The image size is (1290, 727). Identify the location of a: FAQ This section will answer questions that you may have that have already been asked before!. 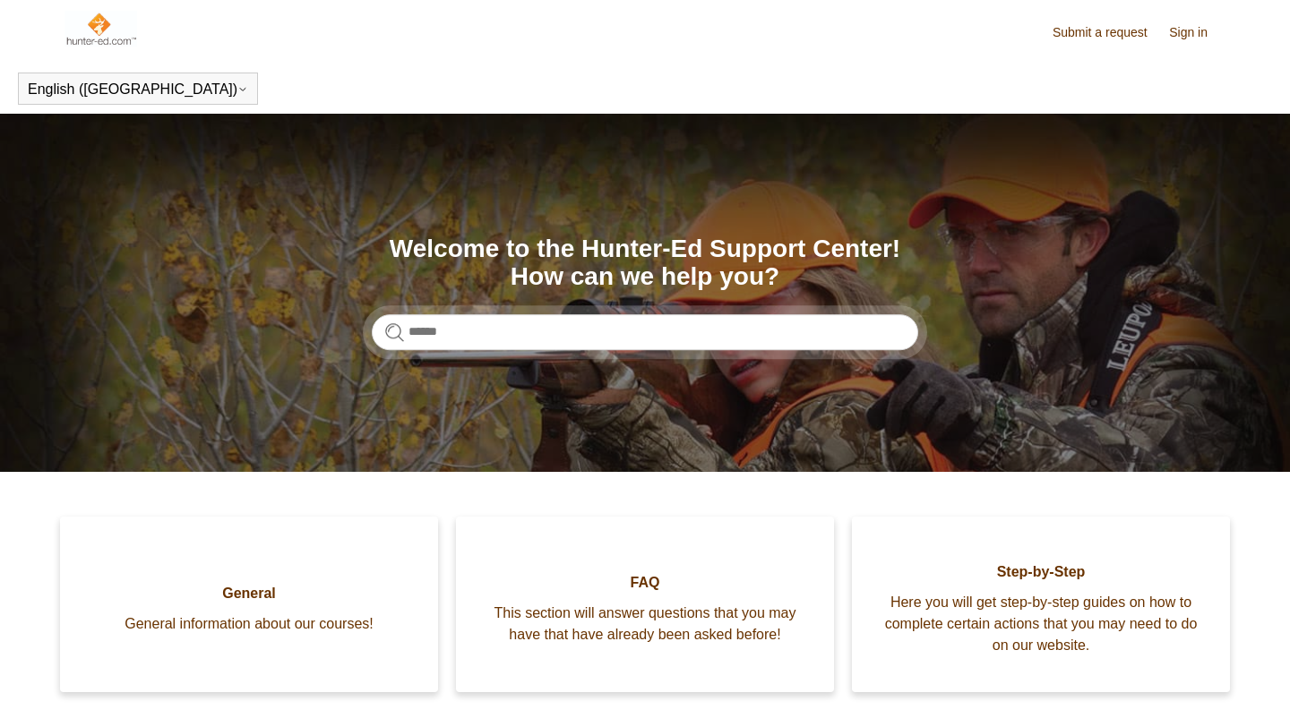
(645, 605).